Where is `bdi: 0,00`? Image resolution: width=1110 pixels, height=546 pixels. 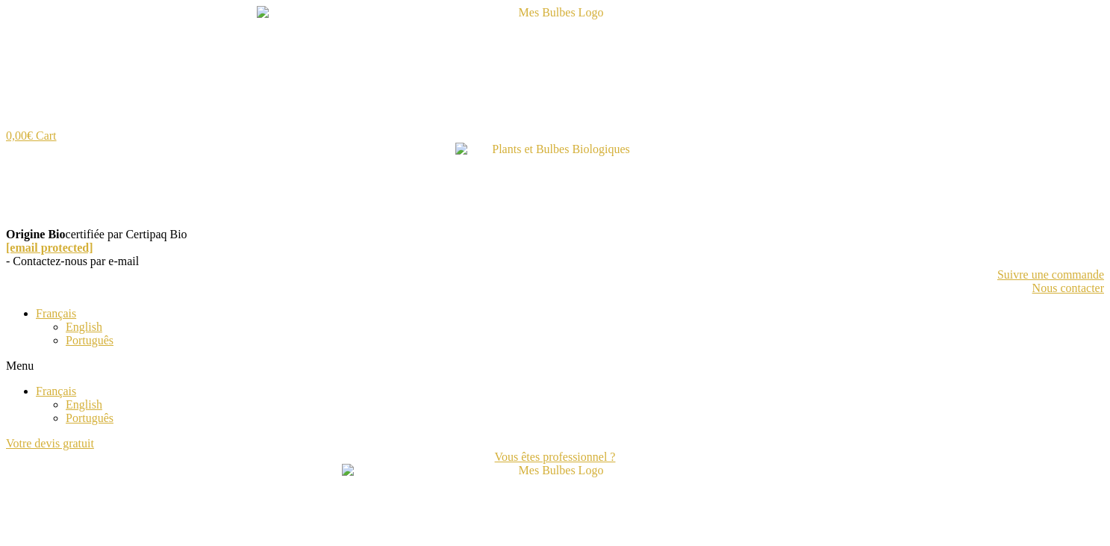 bdi: 0,00 is located at coordinates (19, 135).